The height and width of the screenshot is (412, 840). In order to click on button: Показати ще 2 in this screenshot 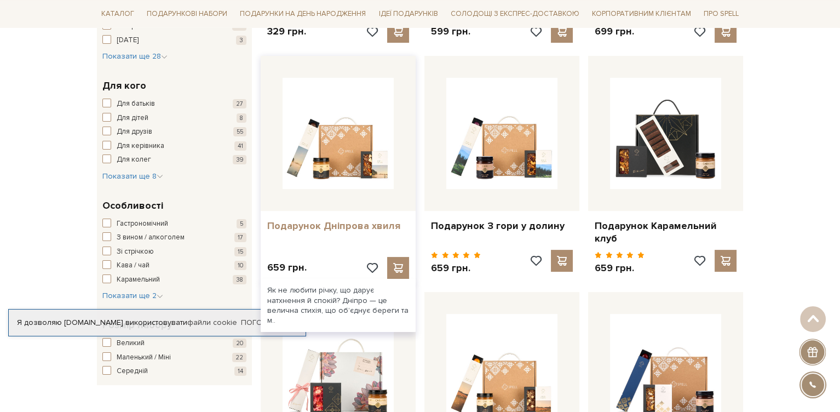, I will do `click(132, 296)`.